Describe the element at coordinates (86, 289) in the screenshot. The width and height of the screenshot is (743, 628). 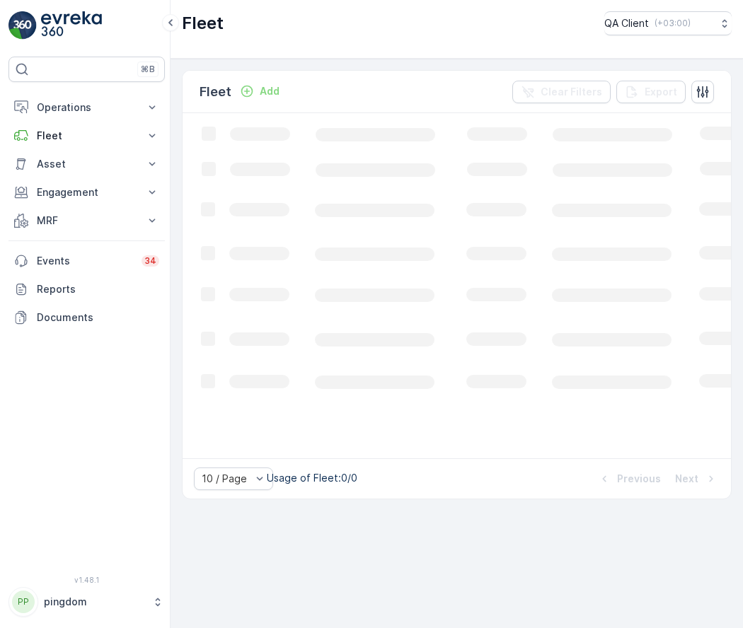
I see `a: Reports` at that location.